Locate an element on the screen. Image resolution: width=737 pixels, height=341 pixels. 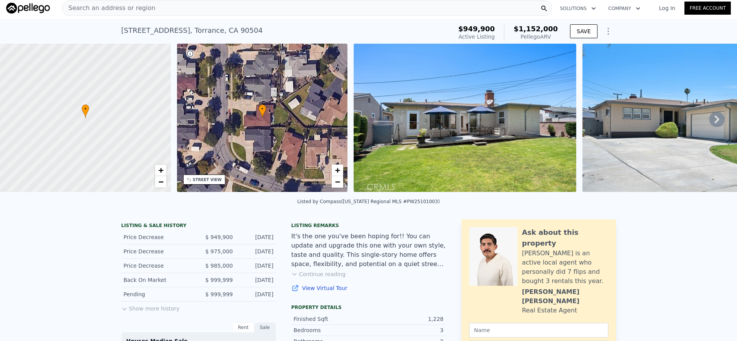
button: Company is located at coordinates (624, 8).